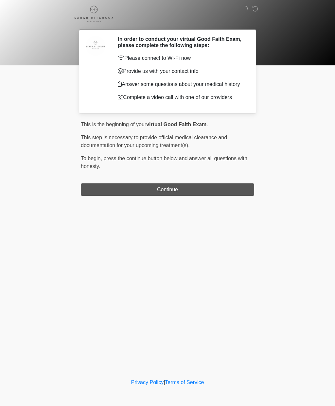 The width and height of the screenshot is (335, 406). Describe the element at coordinates (167, 189) in the screenshot. I see `button: Continue` at that location.